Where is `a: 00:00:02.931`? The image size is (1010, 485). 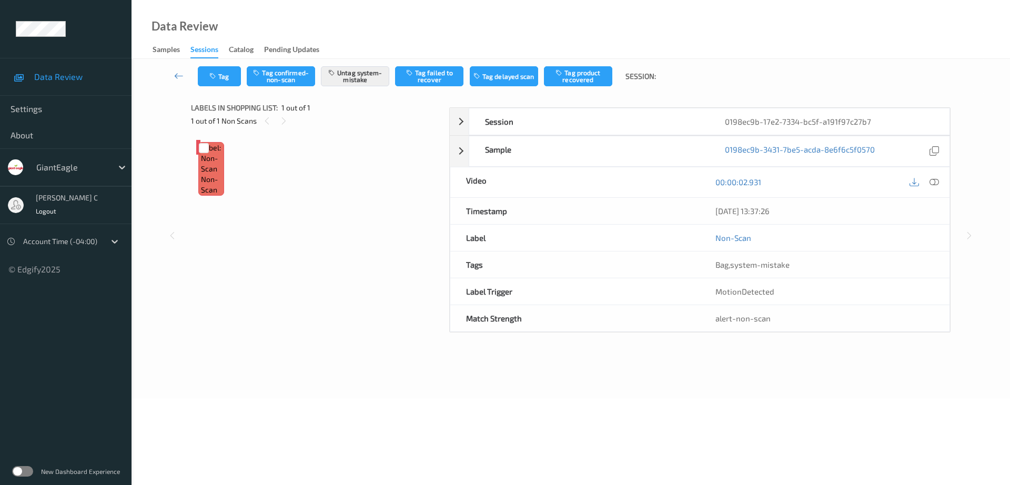 a: 00:00:02.931 is located at coordinates (738, 182).